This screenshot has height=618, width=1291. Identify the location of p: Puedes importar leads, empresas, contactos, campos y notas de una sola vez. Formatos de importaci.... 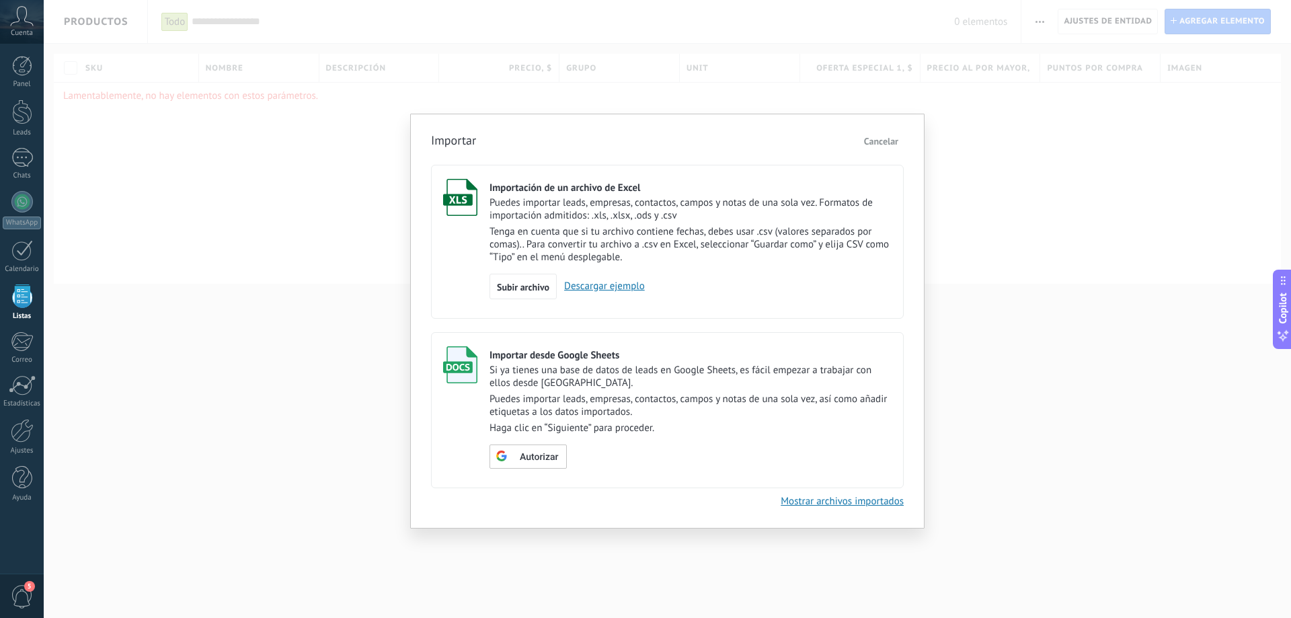
(691, 209).